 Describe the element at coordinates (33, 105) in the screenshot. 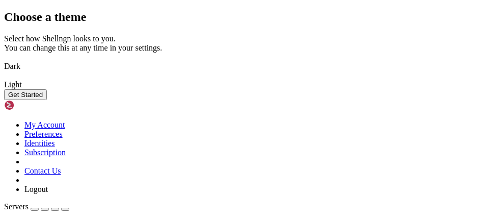

I see `img: Shellngn` at that location.